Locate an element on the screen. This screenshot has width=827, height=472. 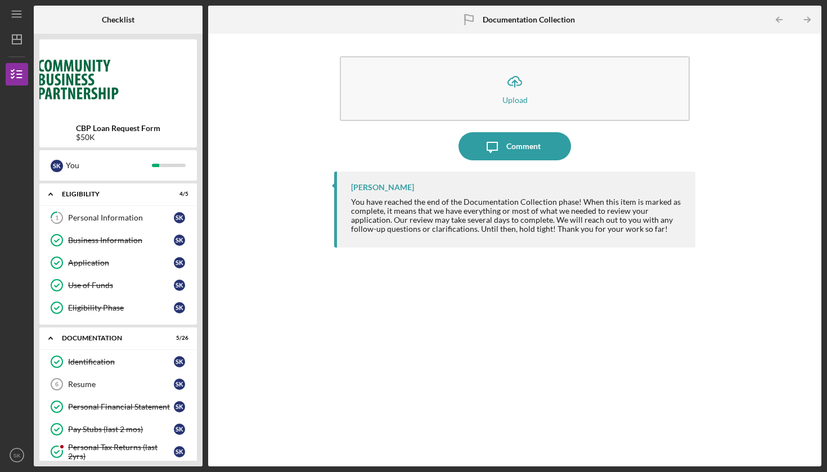
a: Use of FundsSK is located at coordinates (118, 285).